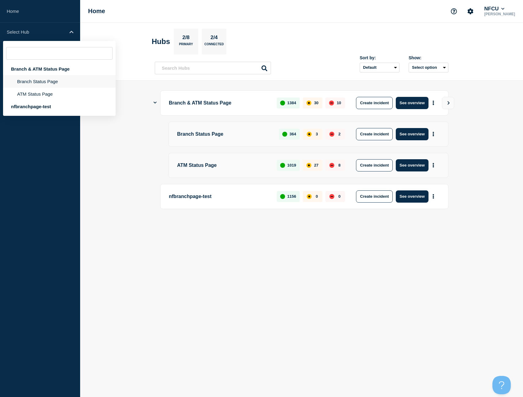  I want to click on li: Branch Status Page, so click(59, 81).